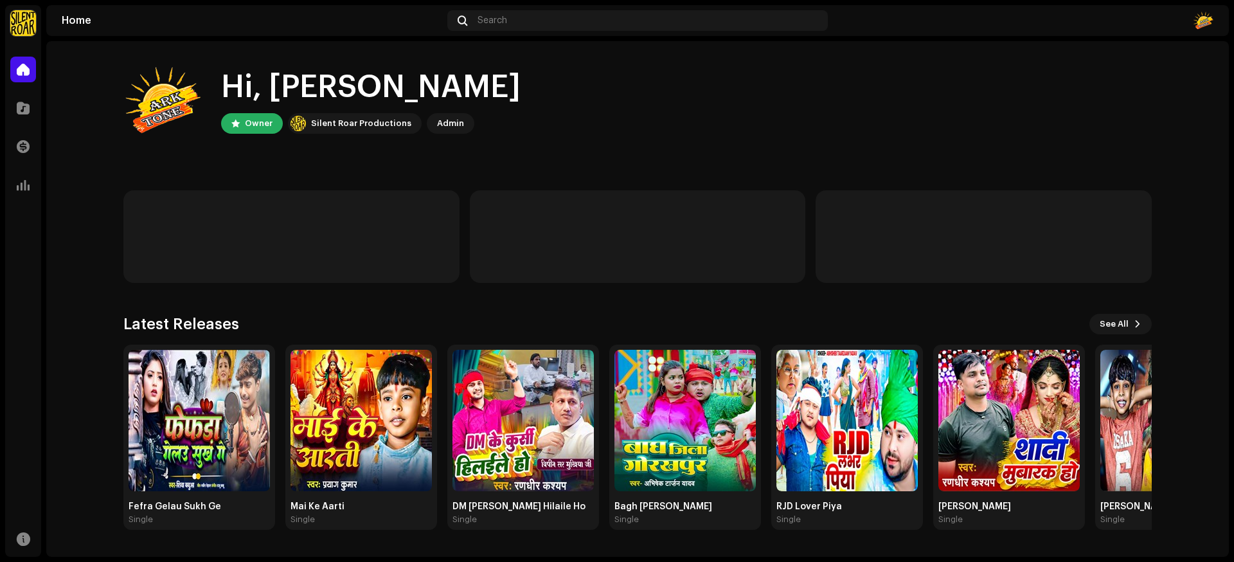 This screenshot has width=1234, height=562. Describe the element at coordinates (847, 507) in the screenshot. I see `div: RJD Lover Piya` at that location.